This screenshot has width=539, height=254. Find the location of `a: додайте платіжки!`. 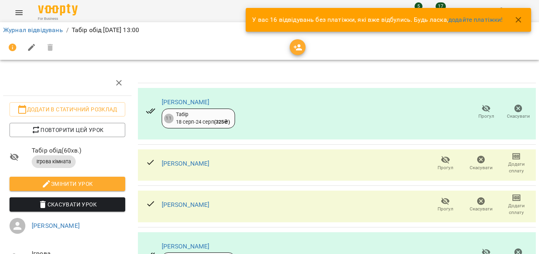

a: додайте платіжки! is located at coordinates (475, 19).